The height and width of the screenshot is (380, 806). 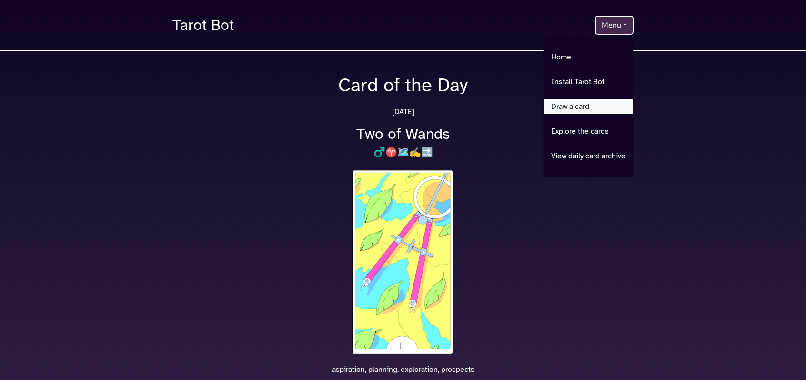 I want to click on button: Menu, so click(x=614, y=25).